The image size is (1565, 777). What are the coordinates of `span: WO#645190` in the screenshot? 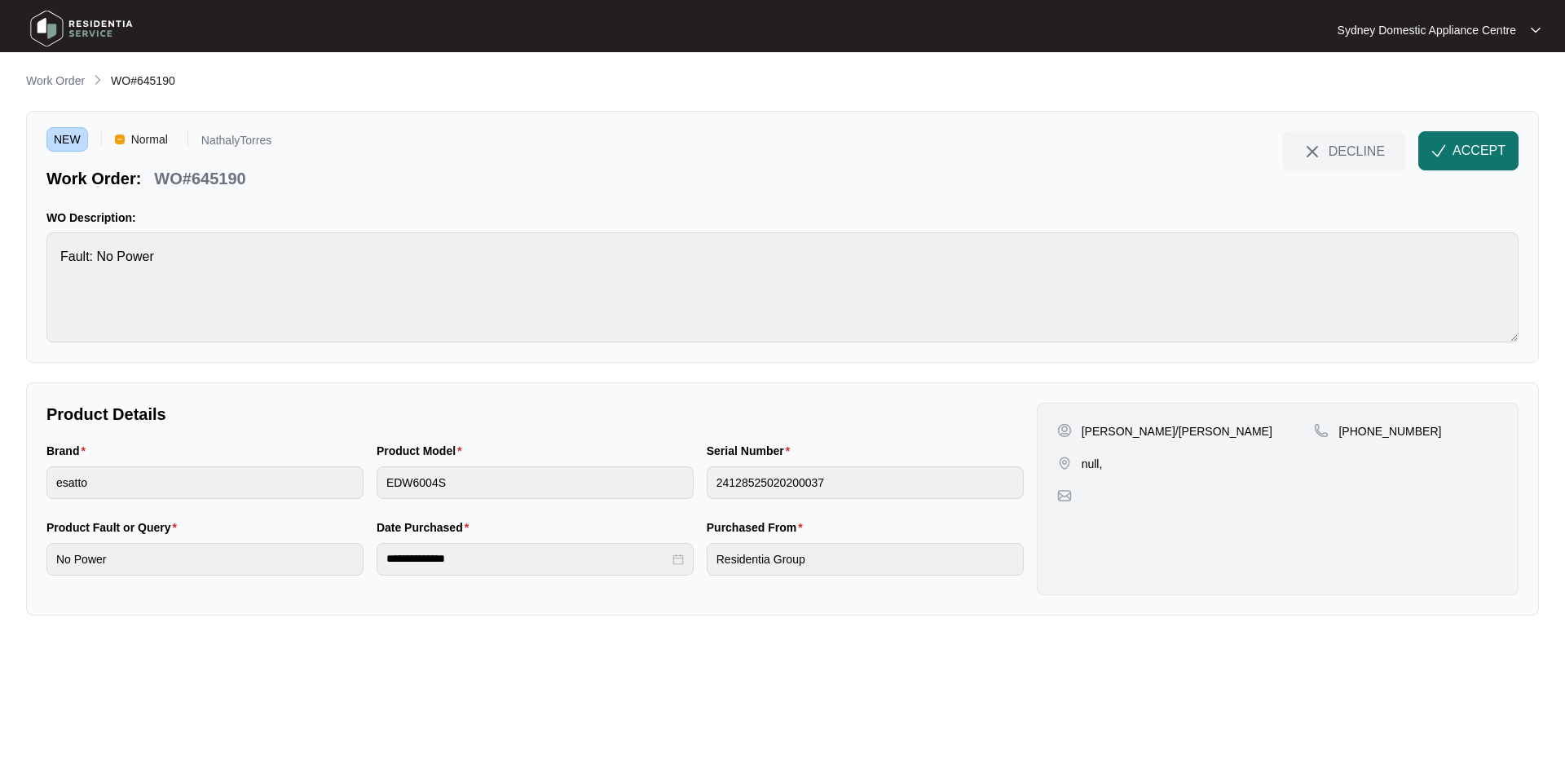 It's located at (143, 81).